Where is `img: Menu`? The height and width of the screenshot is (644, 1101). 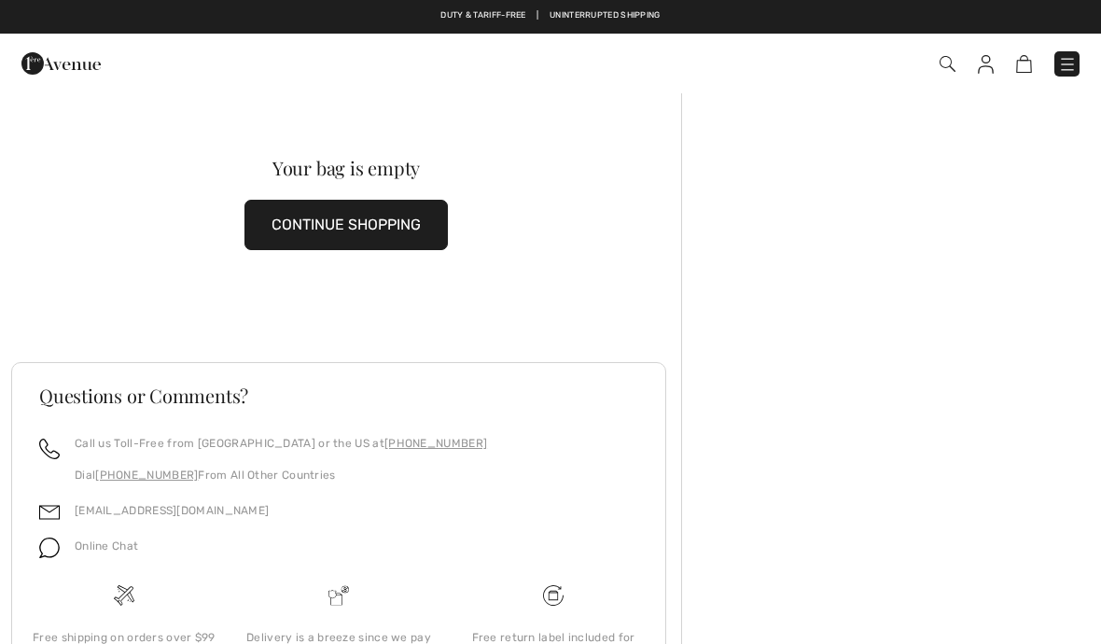
img: Menu is located at coordinates (1068, 64).